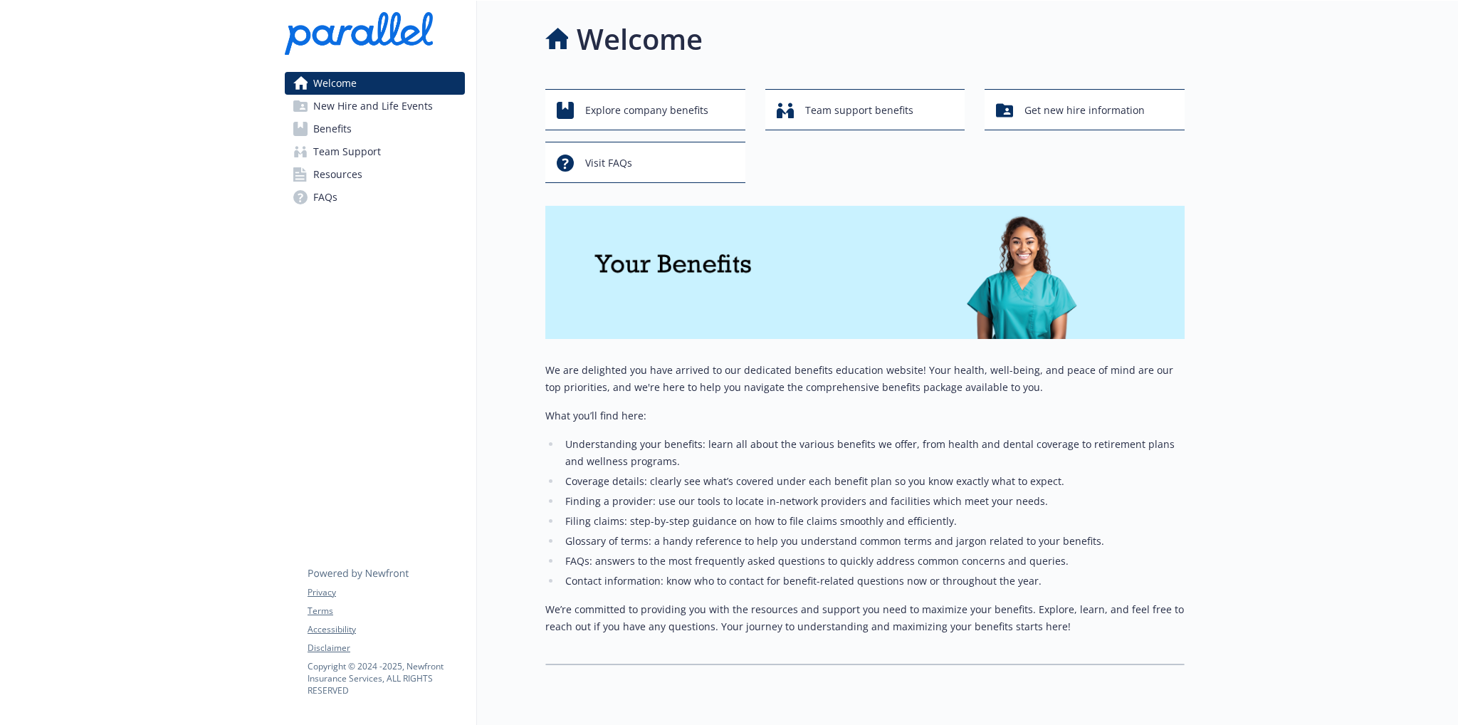 This screenshot has width=1458, height=725. I want to click on a: FAQs, so click(375, 197).